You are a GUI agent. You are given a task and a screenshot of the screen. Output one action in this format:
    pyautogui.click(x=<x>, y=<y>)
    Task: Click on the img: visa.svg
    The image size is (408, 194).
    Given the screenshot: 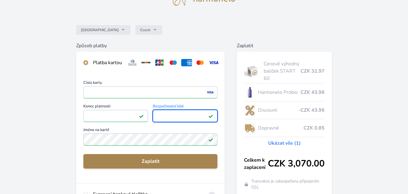 What is the action you would take?
    pyautogui.click(x=214, y=63)
    